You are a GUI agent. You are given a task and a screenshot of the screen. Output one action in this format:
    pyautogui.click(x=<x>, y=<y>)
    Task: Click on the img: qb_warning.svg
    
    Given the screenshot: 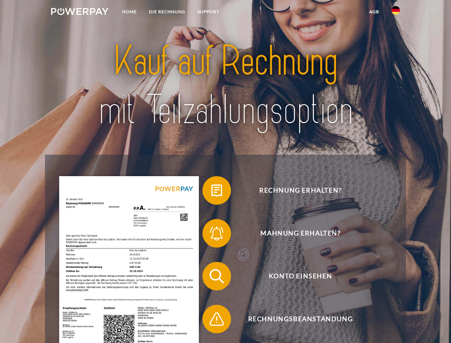 What is the action you would take?
    pyautogui.click(x=217, y=319)
    